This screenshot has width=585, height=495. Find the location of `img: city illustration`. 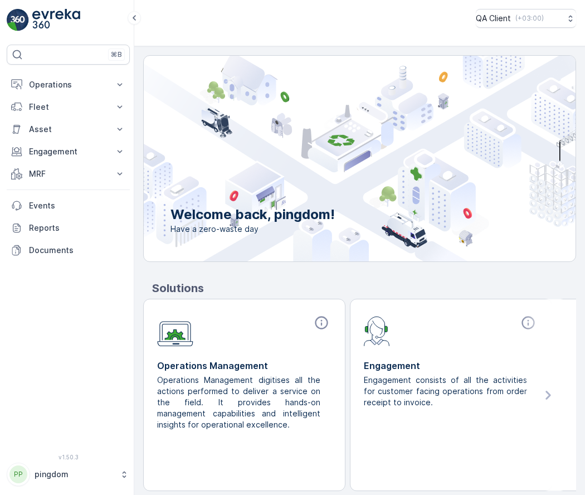

img: city illustration is located at coordinates (334, 158).